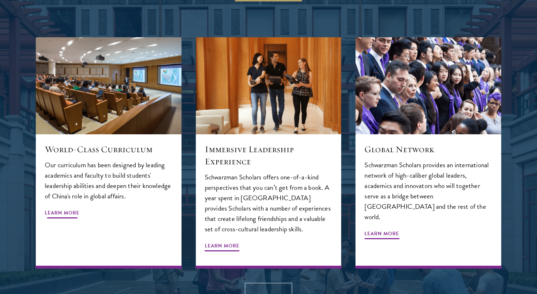 This screenshot has width=537, height=294. I want to click on h5: World-Class Curriculum, so click(109, 149).